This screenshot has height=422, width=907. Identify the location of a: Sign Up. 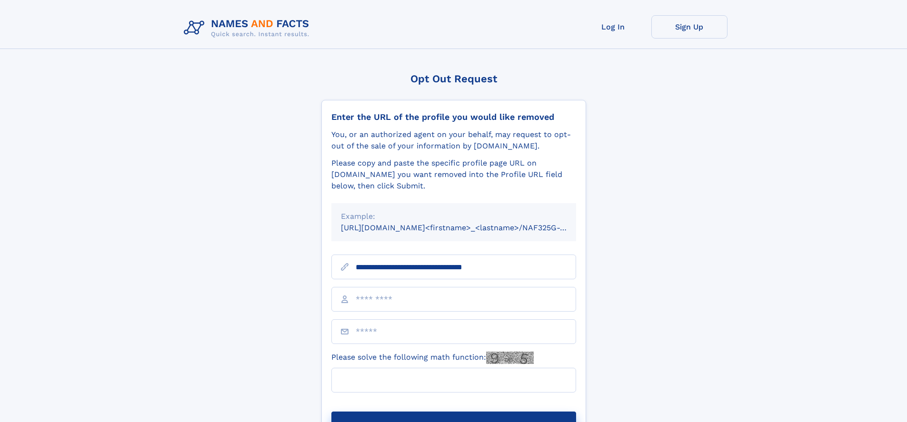
(689, 27).